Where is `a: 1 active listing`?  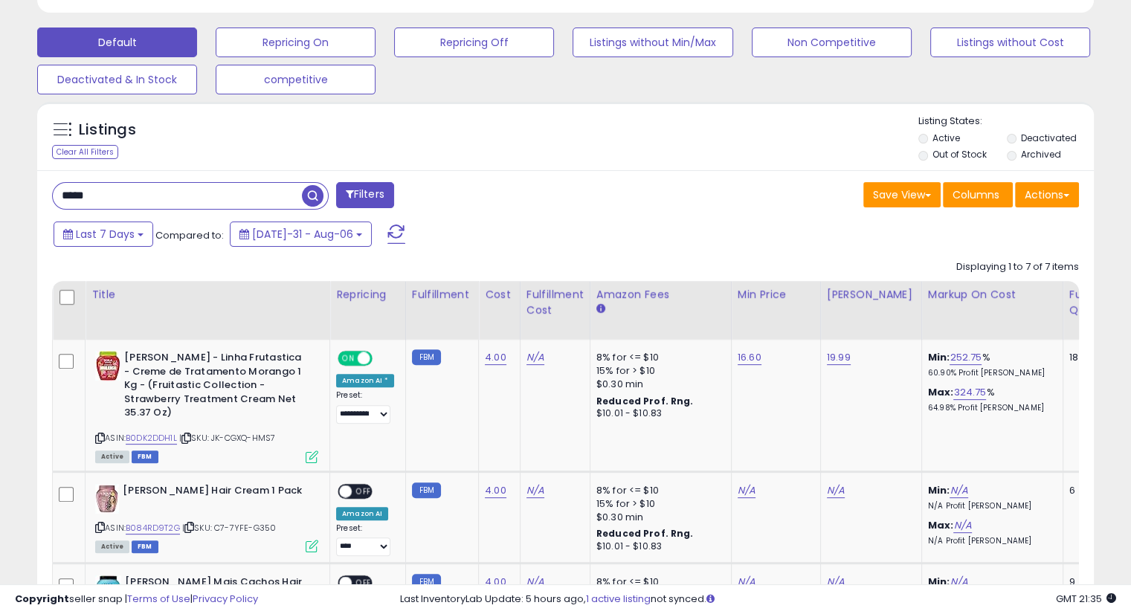 a: 1 active listing is located at coordinates (618, 599).